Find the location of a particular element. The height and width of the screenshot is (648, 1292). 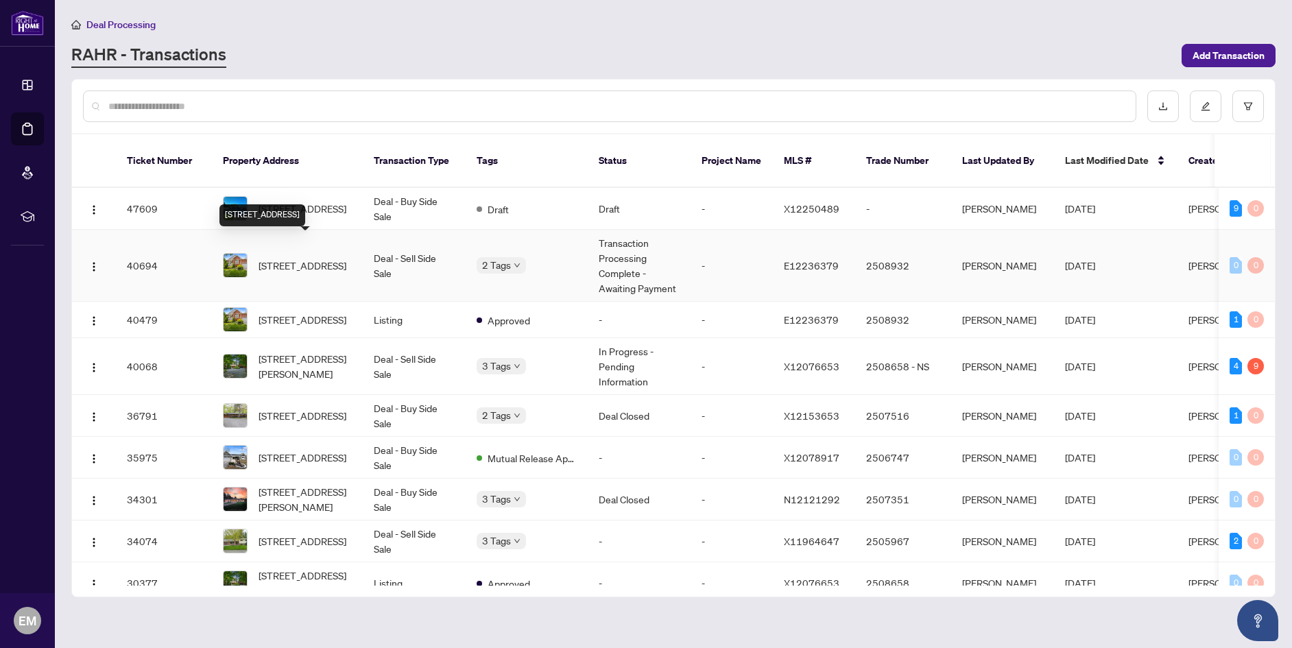

td: 34074 is located at coordinates (164, 541).